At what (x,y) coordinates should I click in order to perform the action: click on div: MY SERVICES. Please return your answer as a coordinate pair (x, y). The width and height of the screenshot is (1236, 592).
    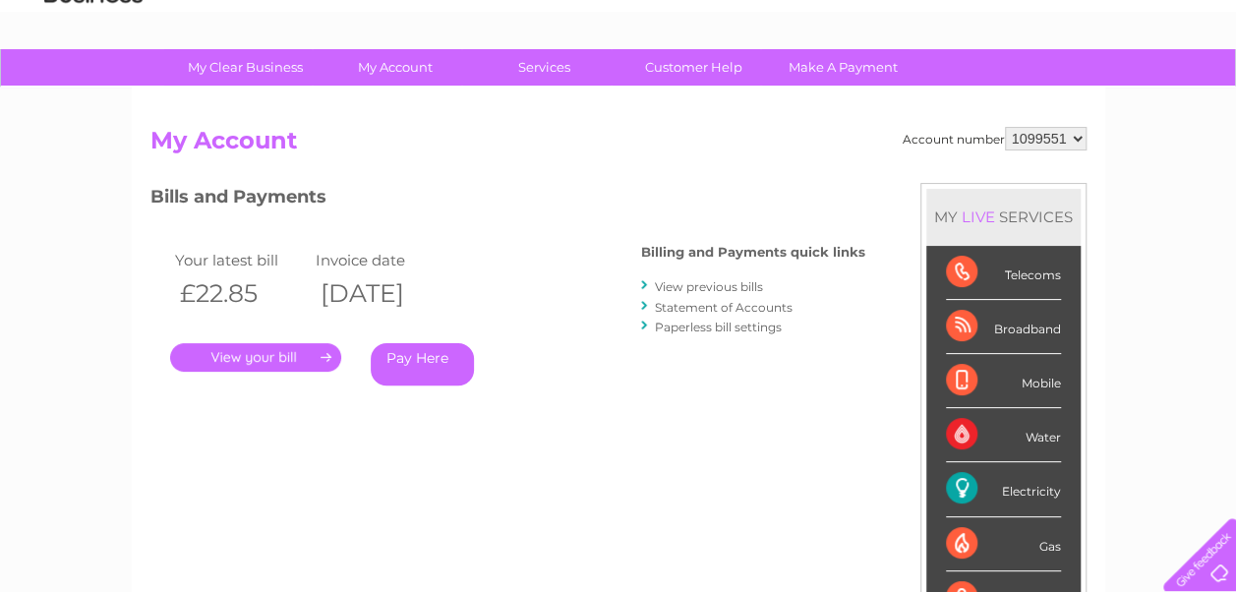
    Looking at the image, I should click on (1003, 216).